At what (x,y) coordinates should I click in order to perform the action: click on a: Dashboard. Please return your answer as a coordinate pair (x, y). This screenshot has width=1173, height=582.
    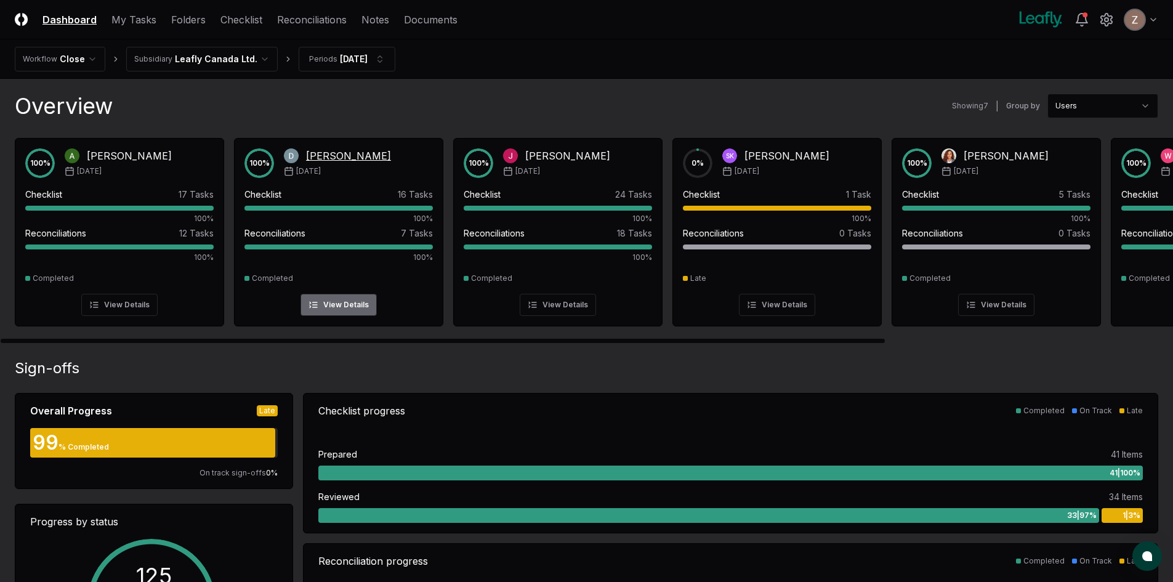
    Looking at the image, I should click on (70, 20).